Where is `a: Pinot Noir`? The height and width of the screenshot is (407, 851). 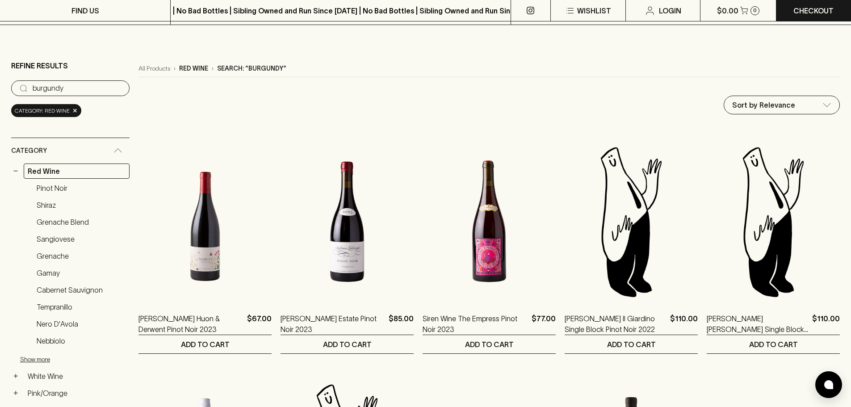
a: Pinot Noir is located at coordinates (81, 188).